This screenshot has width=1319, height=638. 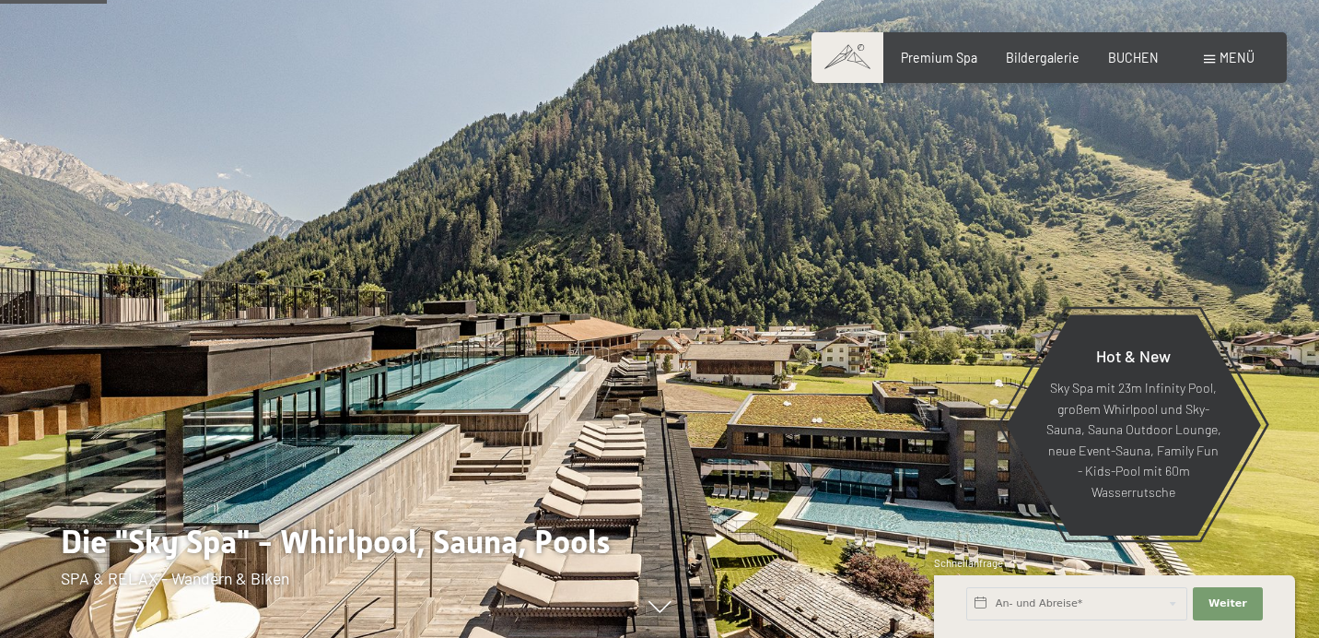 What do you see at coordinates (1228, 603) in the screenshot?
I see `button: Weiter` at bounding box center [1228, 603].